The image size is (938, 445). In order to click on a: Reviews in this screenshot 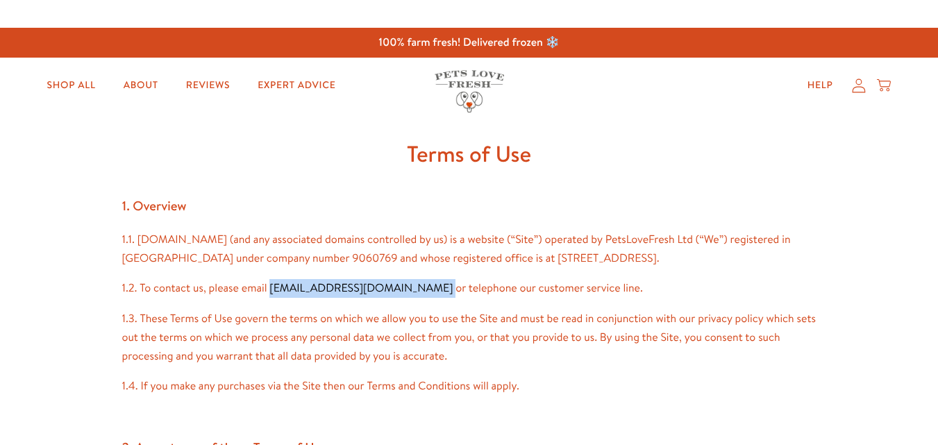, I will do `click(208, 85)`.